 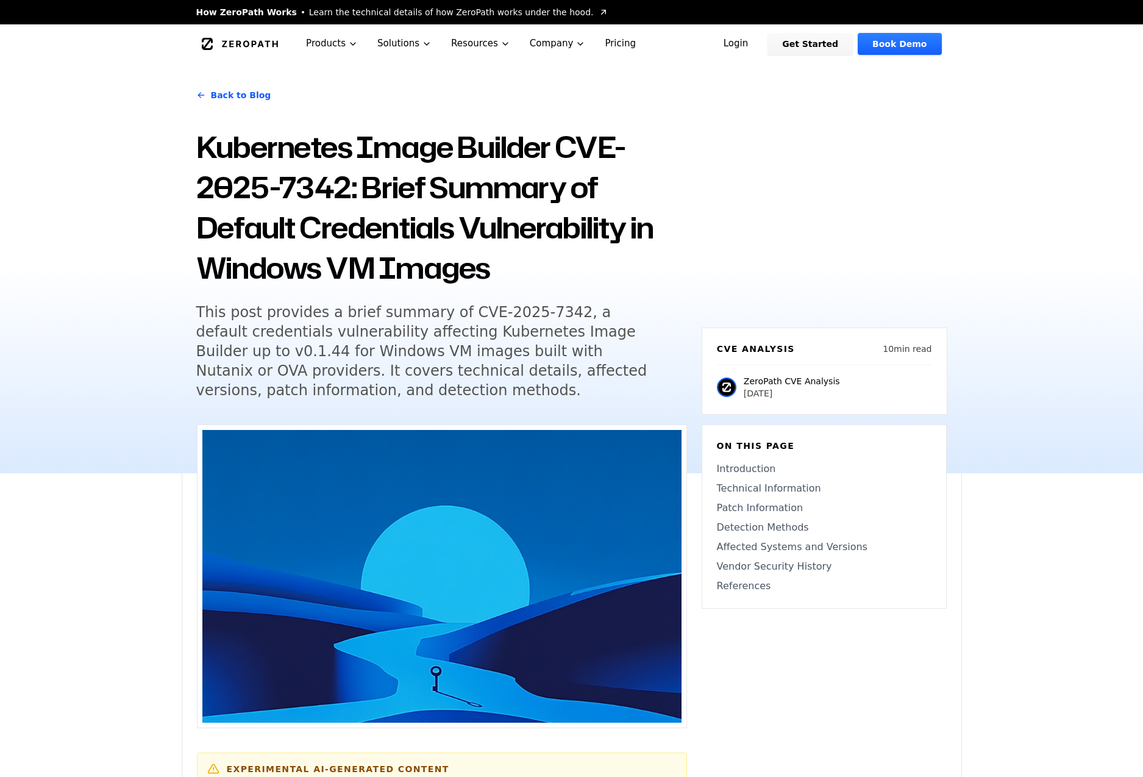 What do you see at coordinates (825, 489) in the screenshot?
I see `a: Technical Information` at bounding box center [825, 489].